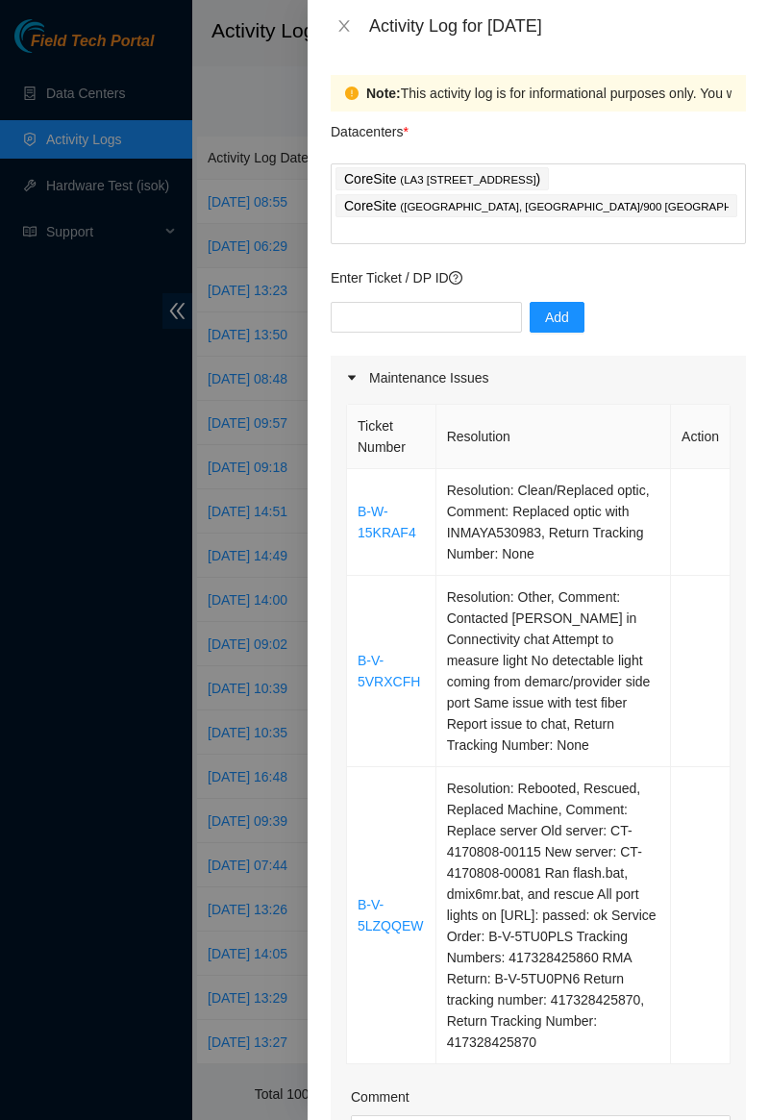 The height and width of the screenshot is (1120, 769). Describe the element at coordinates (369, 127) in the screenshot. I see `p: Datacenters` at that location.